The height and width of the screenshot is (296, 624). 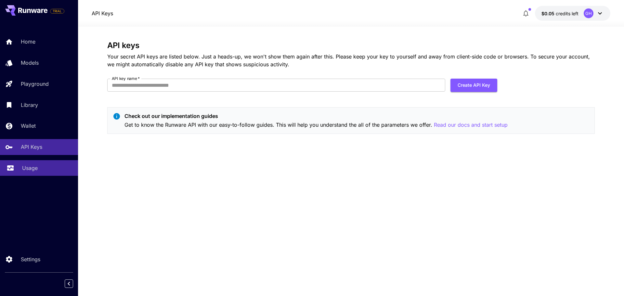 I want to click on p: Your secret API keys are listed below. Just a heads-up, we won't show them again after this. Plea..., so click(x=351, y=60).